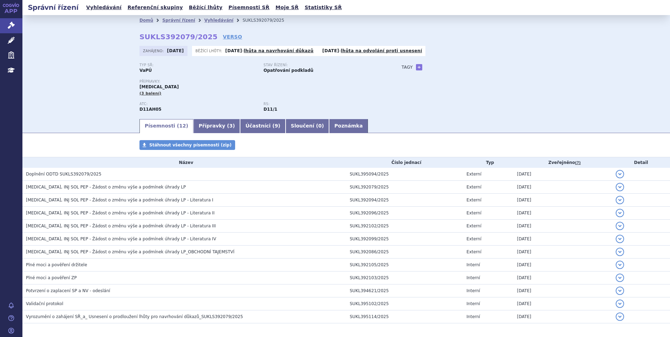 This screenshot has height=337, width=670. I want to click on span: Běžící lhůty:, so click(210, 51).